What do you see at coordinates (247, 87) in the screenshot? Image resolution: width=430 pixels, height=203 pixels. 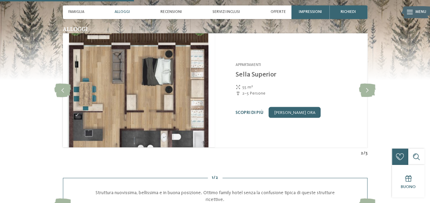 I see `span: 55 m²` at bounding box center [247, 87].